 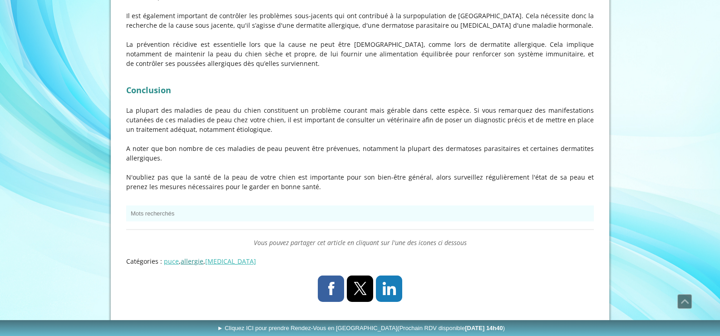 What do you see at coordinates (360, 182) in the screenshot?
I see `p: N'oubliez pas que la santé de la peau de votre chien est importante pour son bien-être général, a...` at bounding box center [360, 182].